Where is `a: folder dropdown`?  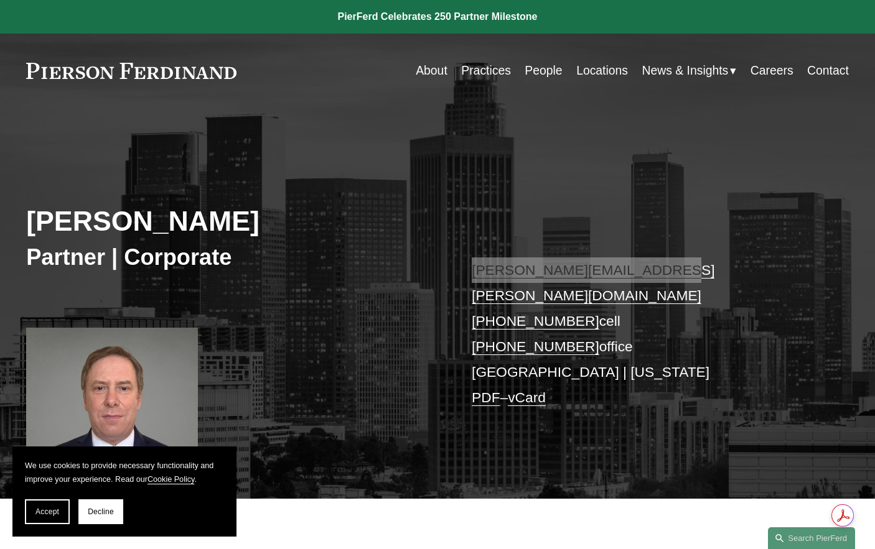
a: folder dropdown is located at coordinates (689, 70).